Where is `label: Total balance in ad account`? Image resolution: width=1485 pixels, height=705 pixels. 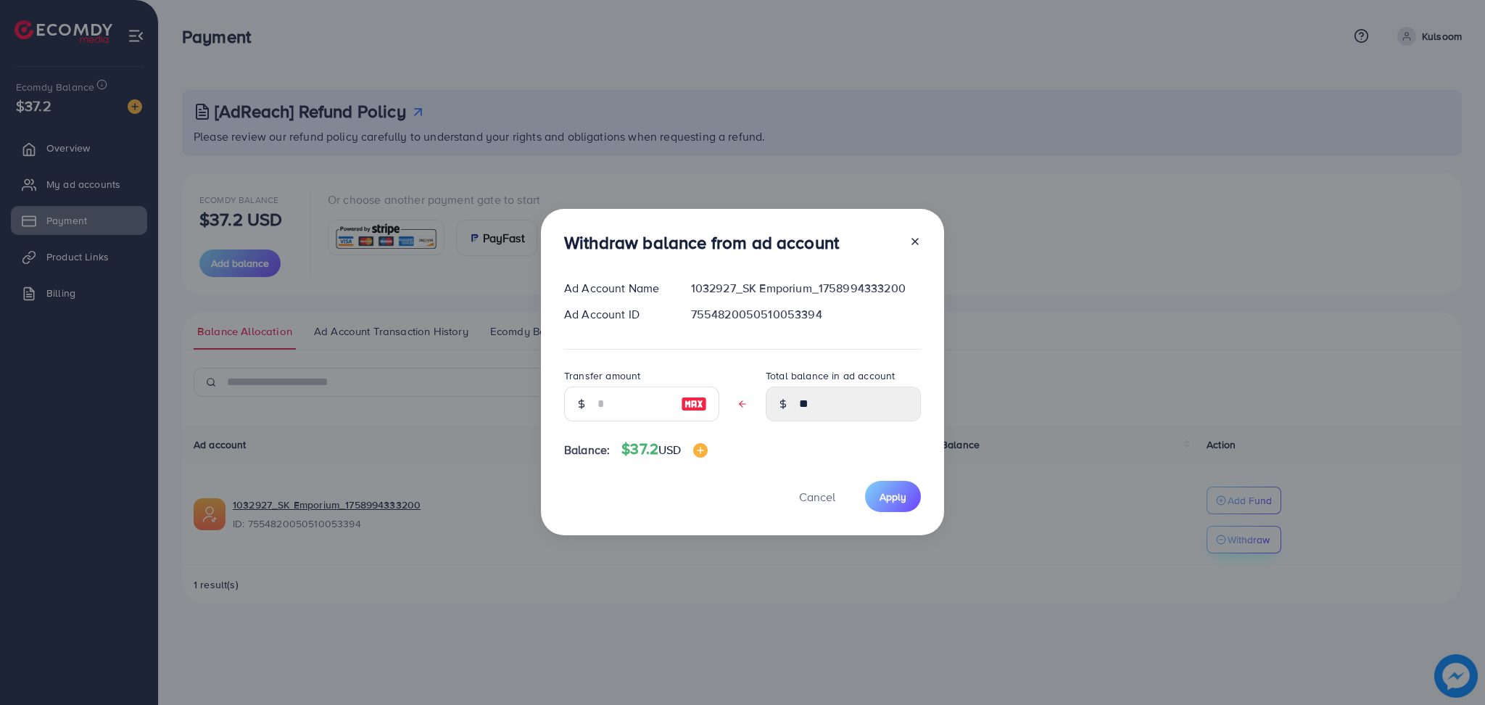 label: Total balance in ad account is located at coordinates (830, 376).